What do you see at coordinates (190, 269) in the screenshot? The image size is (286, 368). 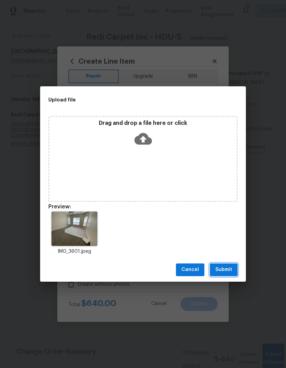 I see `button: Cancel` at bounding box center [190, 269].